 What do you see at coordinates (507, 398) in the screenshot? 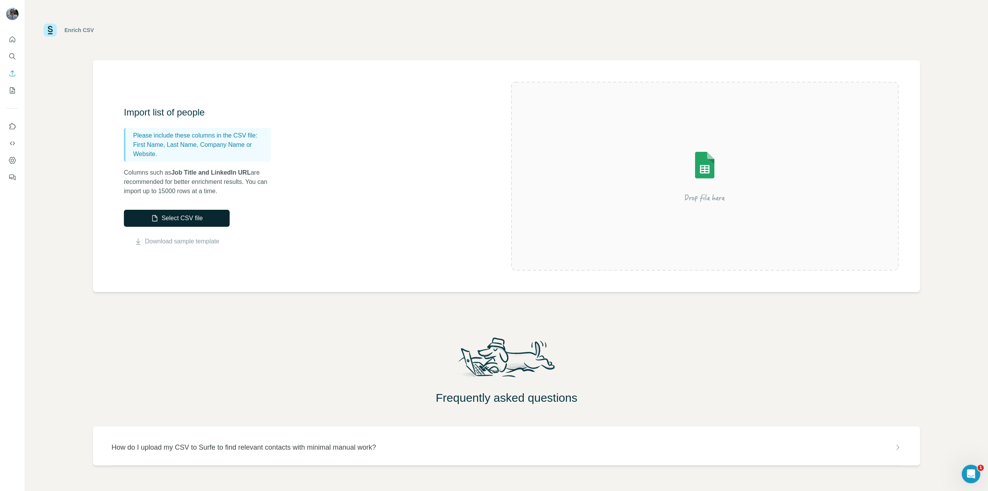
I see `h2: Frequently asked questions` at bounding box center [507, 398].